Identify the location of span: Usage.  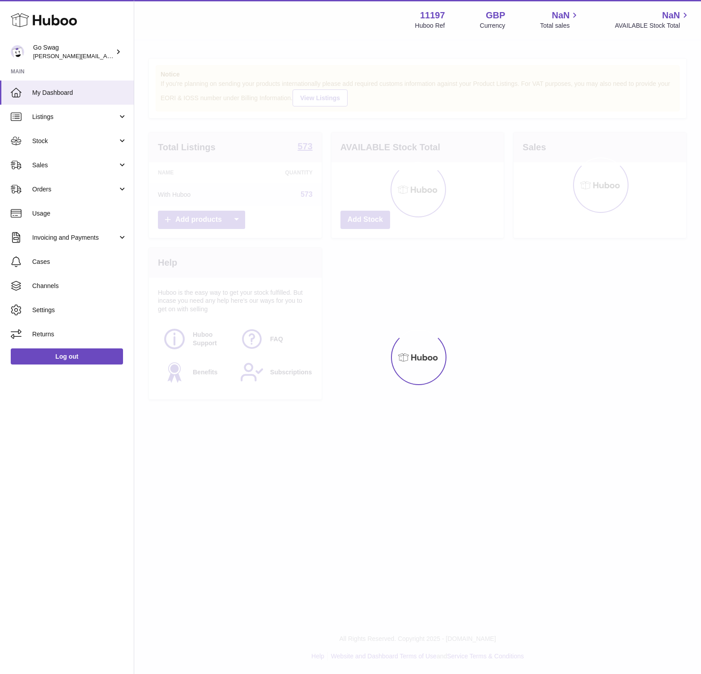
(80, 213).